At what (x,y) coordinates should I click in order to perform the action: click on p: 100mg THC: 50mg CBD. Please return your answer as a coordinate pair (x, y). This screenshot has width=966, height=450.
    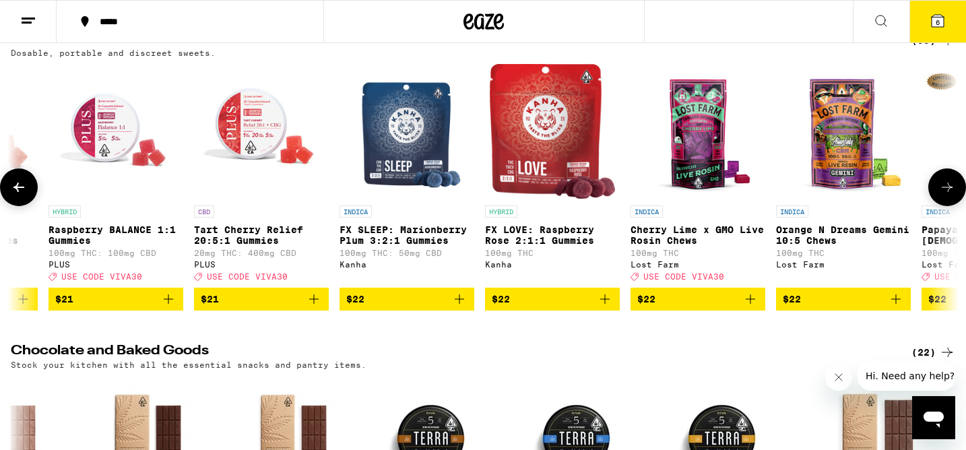
    Looking at the image, I should click on (407, 253).